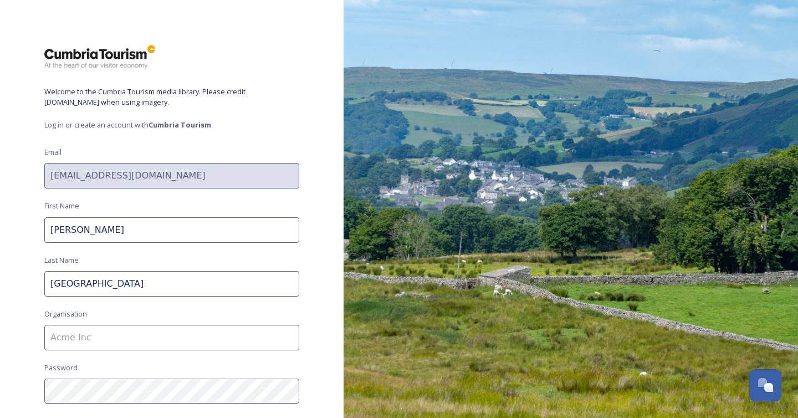 This screenshot has height=418, width=798. Describe the element at coordinates (53, 152) in the screenshot. I see `span: Email` at that location.